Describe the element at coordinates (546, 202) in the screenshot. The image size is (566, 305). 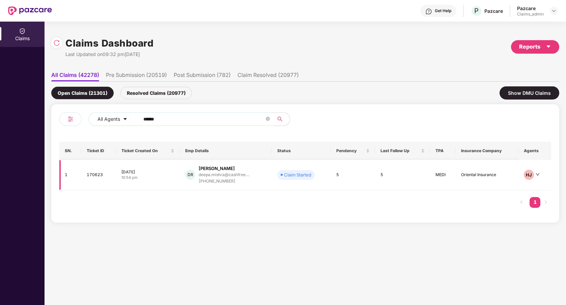
I see `span: right` at that location.